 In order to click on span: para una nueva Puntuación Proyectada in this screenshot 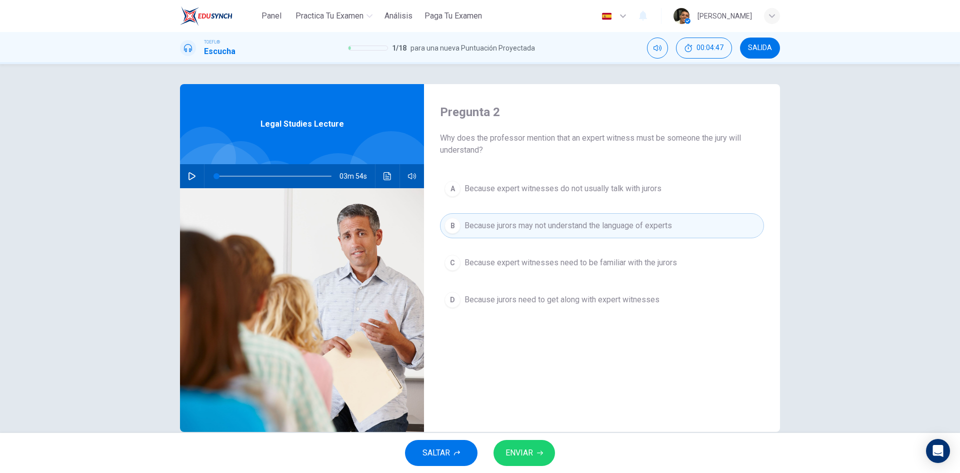, I will do `click(473, 48)`.